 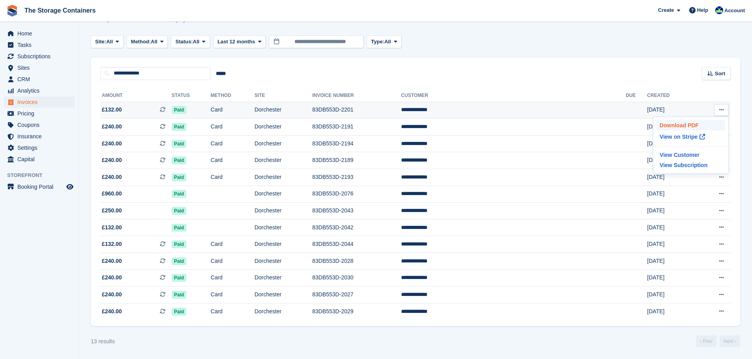 I want to click on span: Pricing, so click(x=41, y=114).